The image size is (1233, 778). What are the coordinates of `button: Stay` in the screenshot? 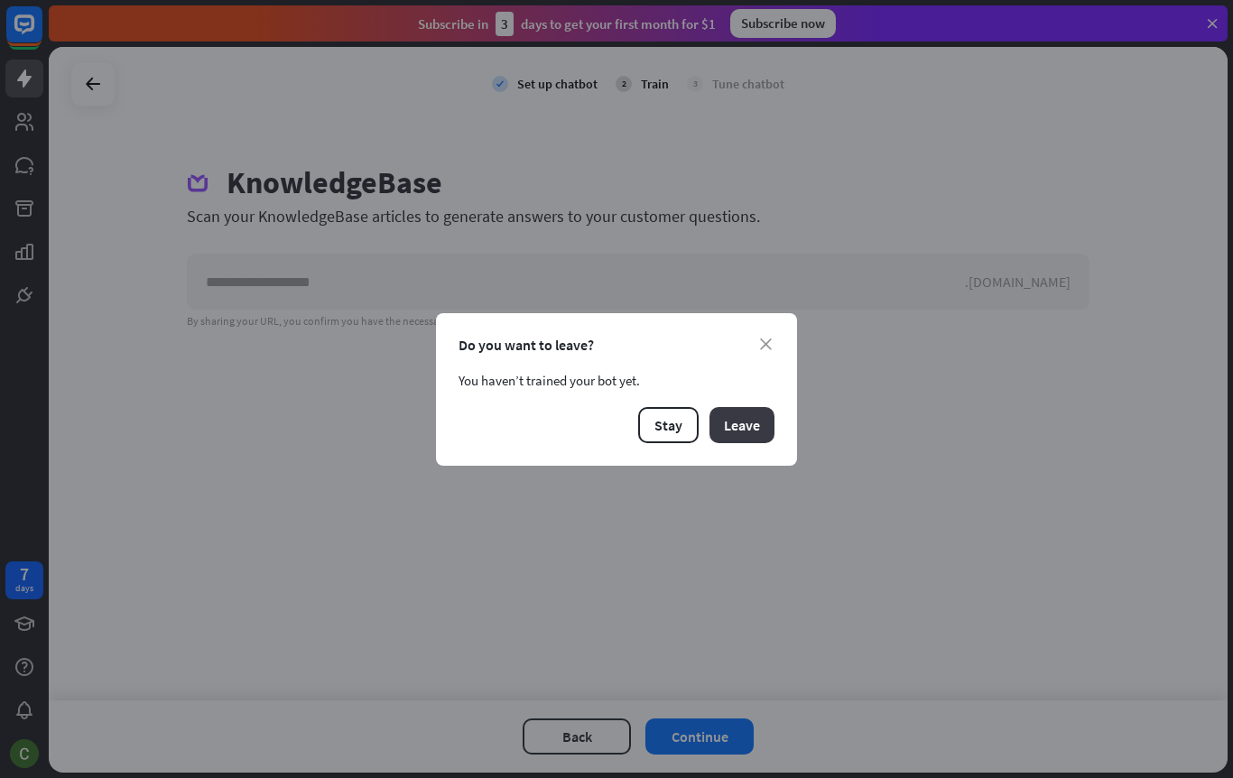 It's located at (668, 425).